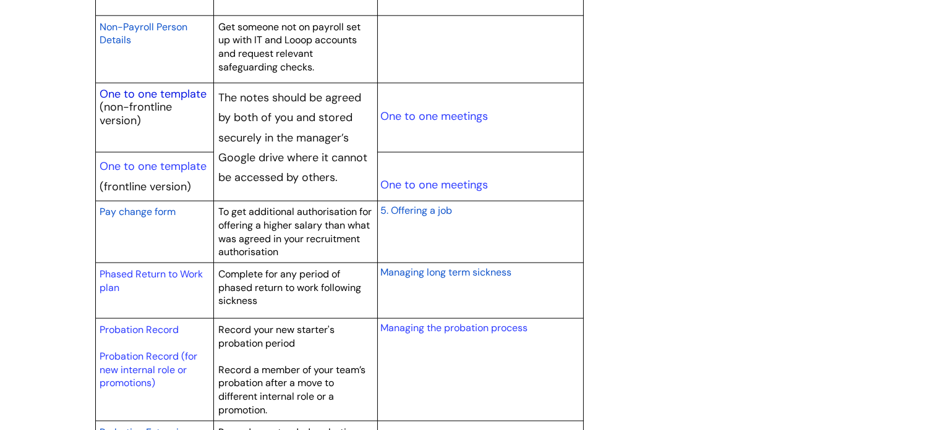  What do you see at coordinates (416, 210) in the screenshot?
I see `a: 5. Offering a job` at bounding box center [416, 210].